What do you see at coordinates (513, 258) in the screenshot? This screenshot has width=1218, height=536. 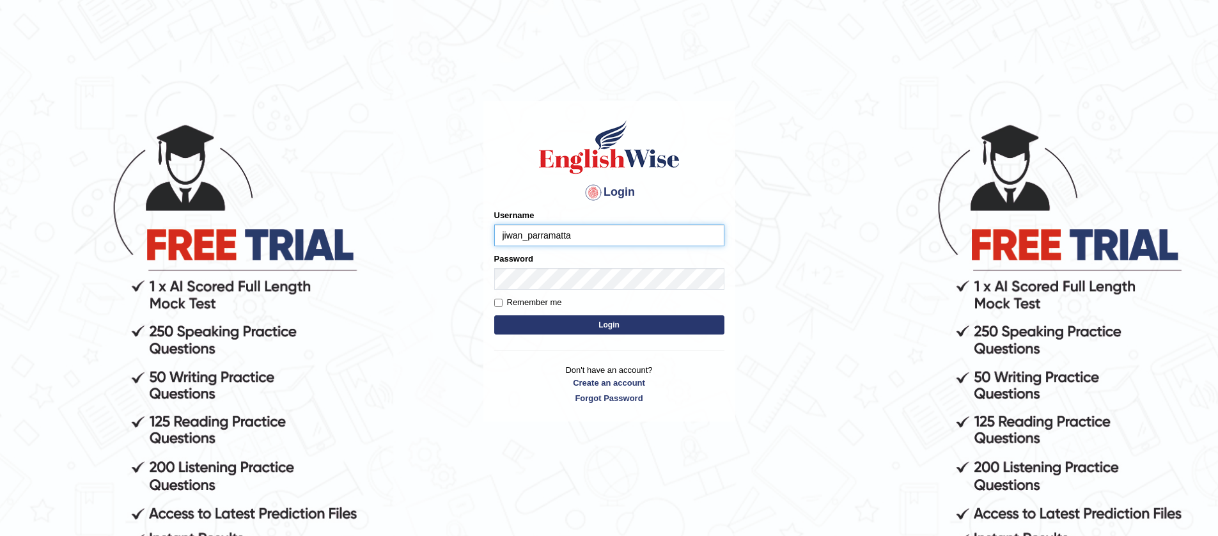 I see `label: Password` at bounding box center [513, 258].